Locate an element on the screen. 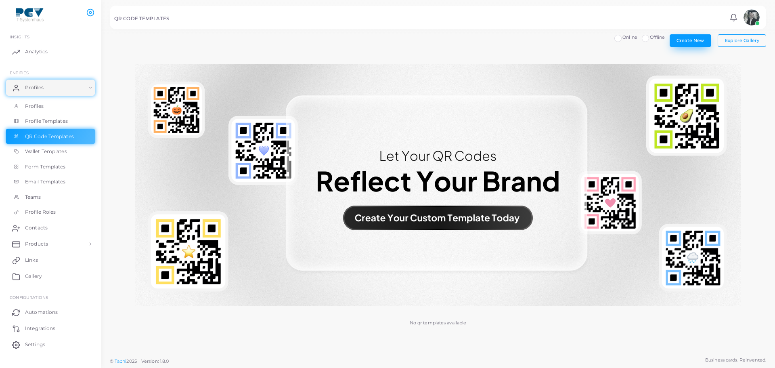 This screenshot has width=775, height=368. span: Links is located at coordinates (31, 260).